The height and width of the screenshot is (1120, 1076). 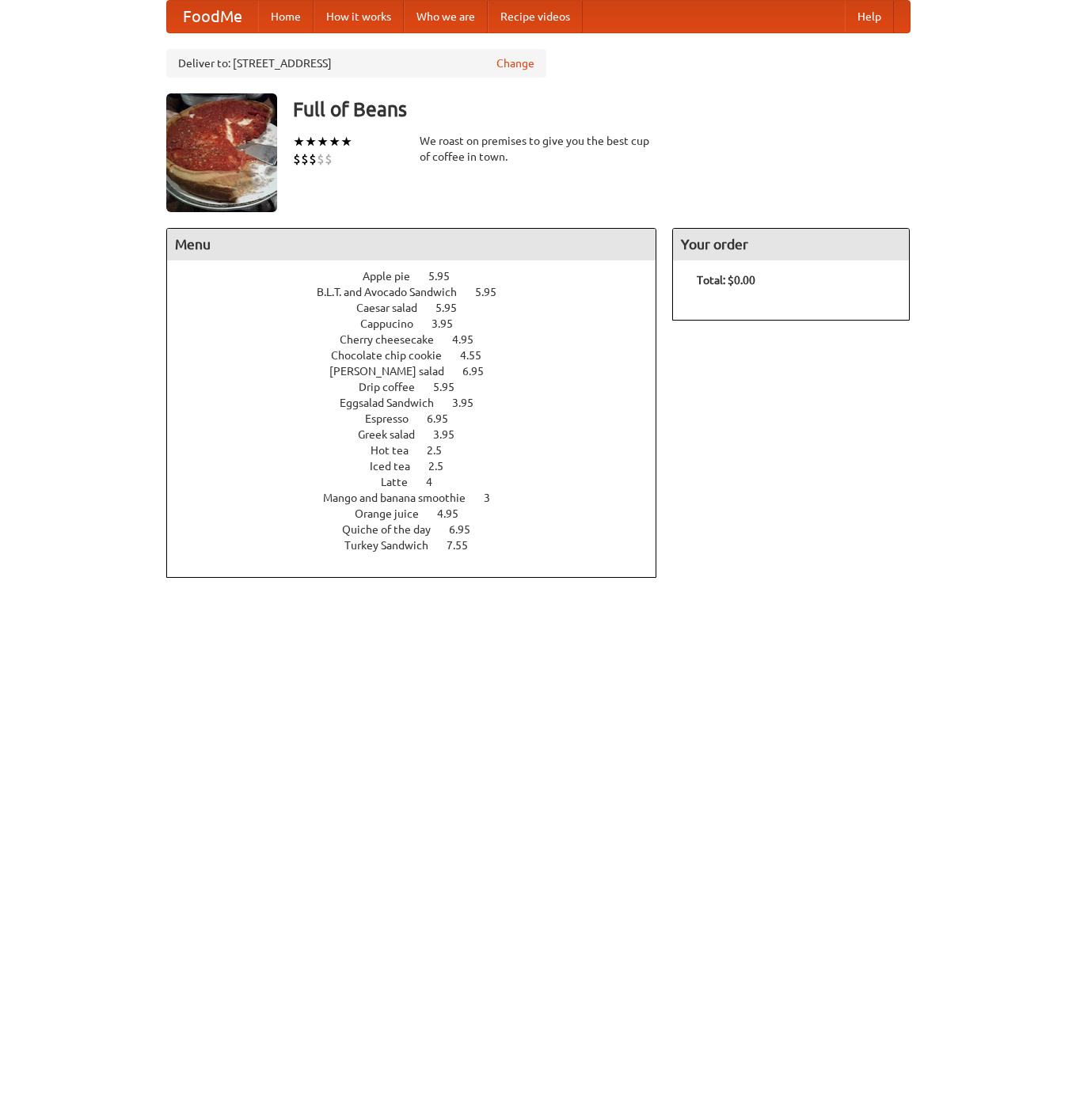 I want to click on span: 3, so click(x=495, y=498).